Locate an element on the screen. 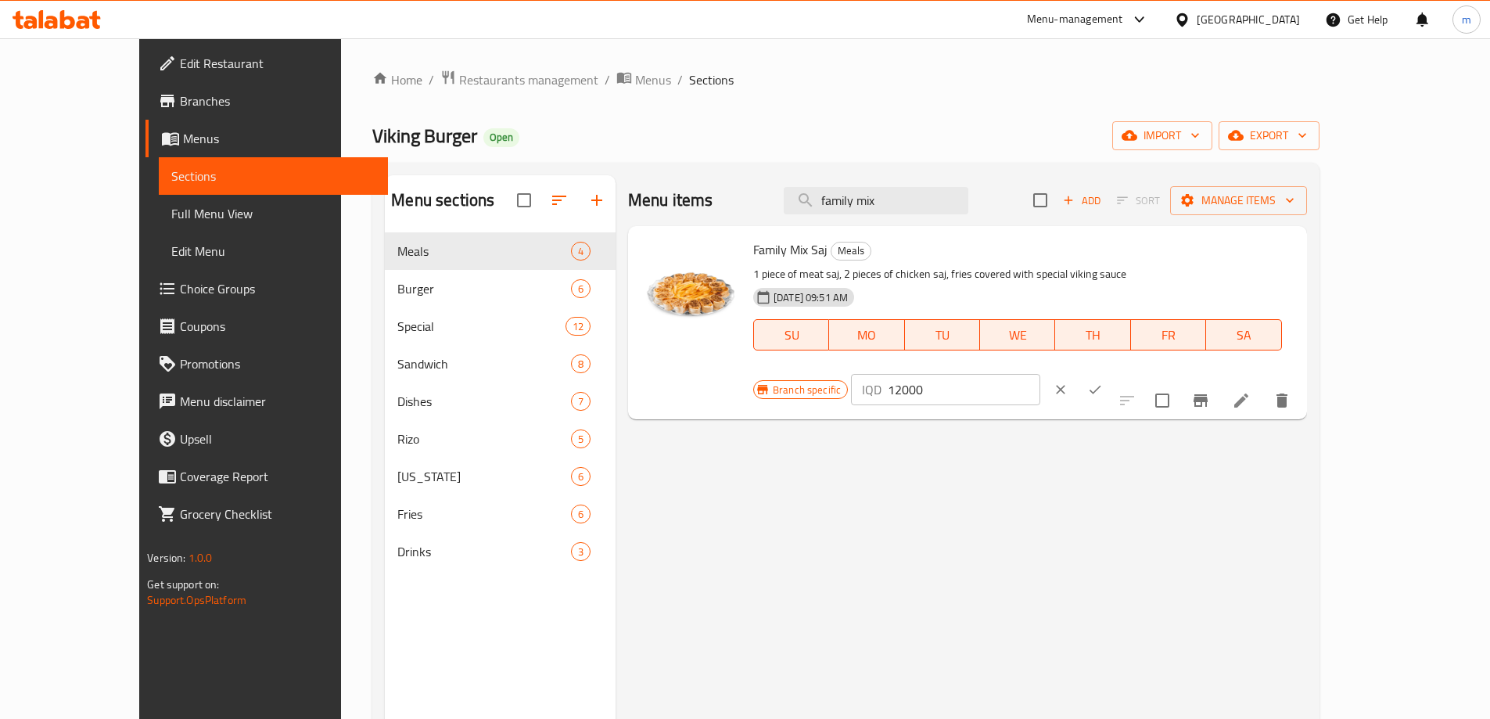  span: Choice Groups is located at coordinates (278, 289).